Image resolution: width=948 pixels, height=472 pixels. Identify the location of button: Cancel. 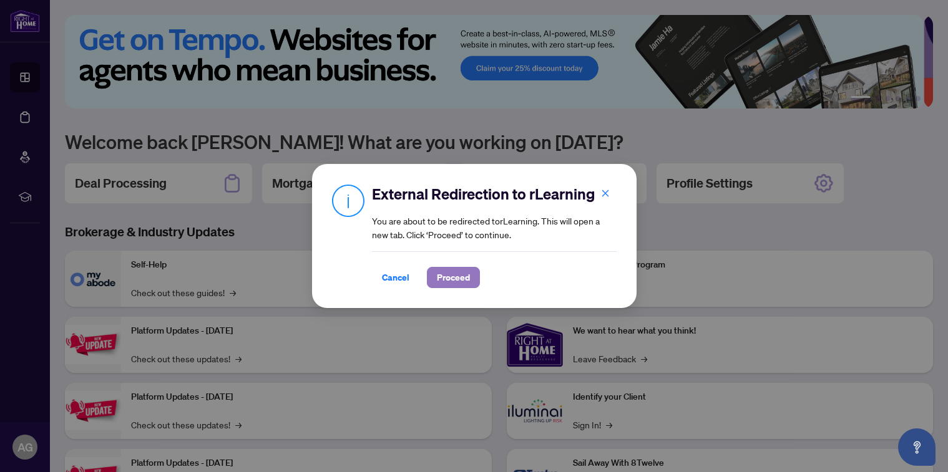
(395, 278).